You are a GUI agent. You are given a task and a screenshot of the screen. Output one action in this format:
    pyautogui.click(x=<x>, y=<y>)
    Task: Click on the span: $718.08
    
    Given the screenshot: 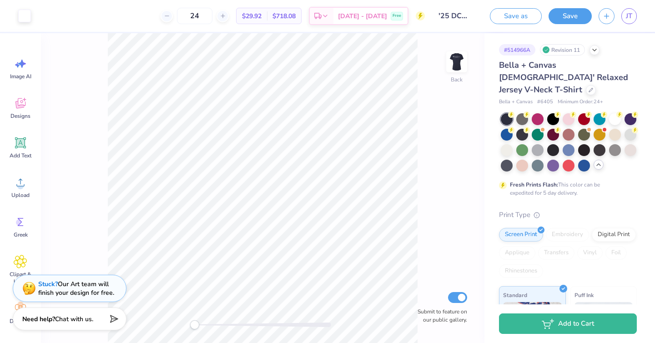 What is the action you would take?
    pyautogui.click(x=284, y=16)
    